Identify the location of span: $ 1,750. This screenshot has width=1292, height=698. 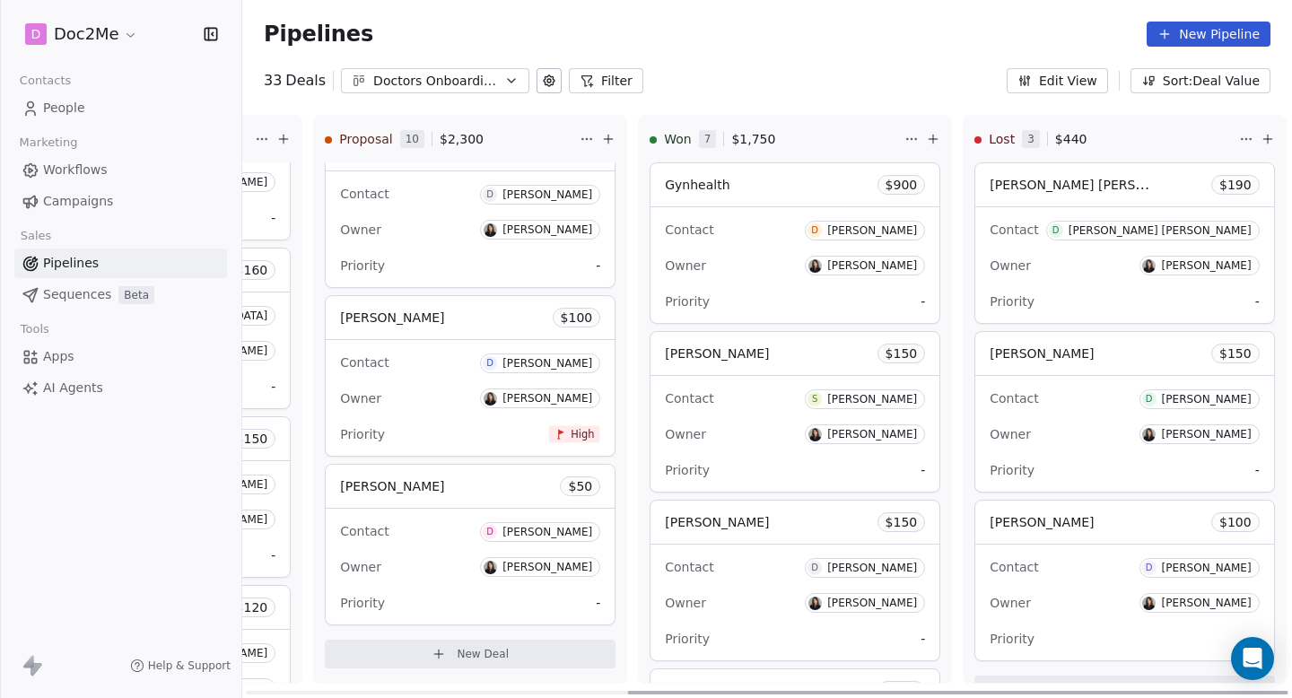
(753, 139).